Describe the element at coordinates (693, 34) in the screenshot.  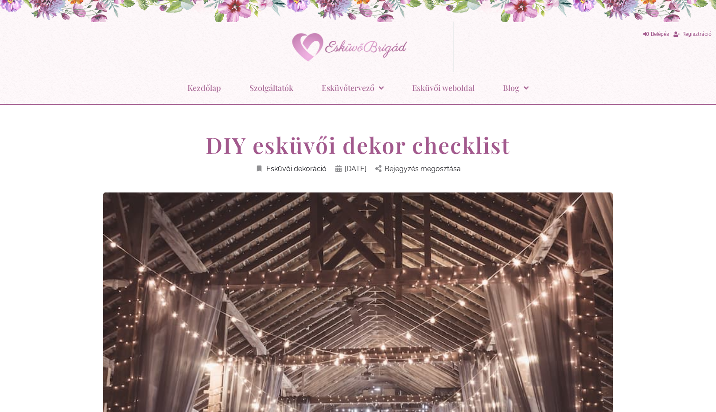
I see `a: Regisztráció` at that location.